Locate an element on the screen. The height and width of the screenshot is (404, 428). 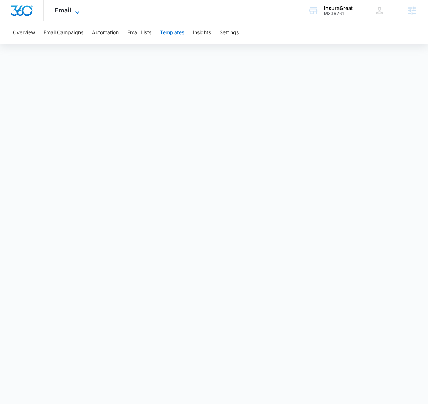
button: Email Campaigns is located at coordinates (63, 33).